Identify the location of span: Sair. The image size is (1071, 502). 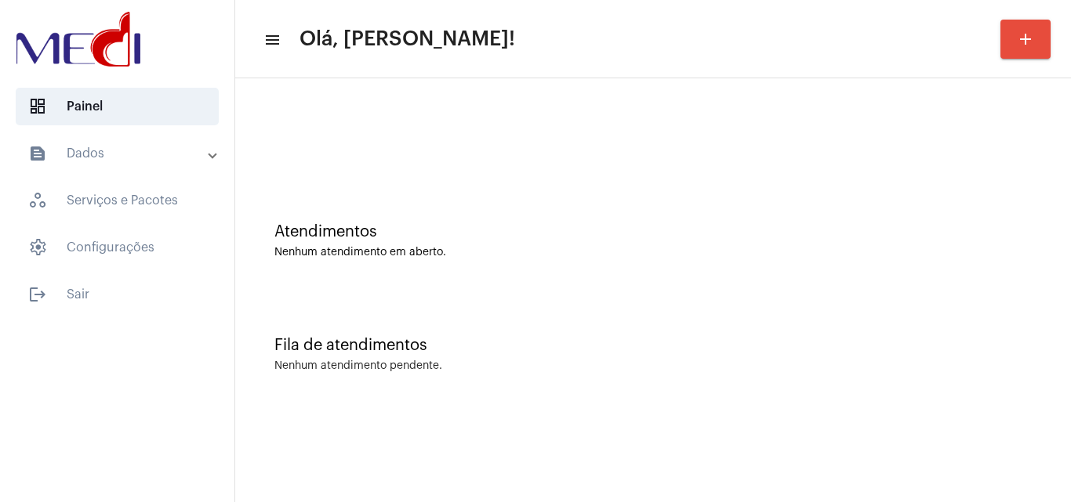
(117, 295).